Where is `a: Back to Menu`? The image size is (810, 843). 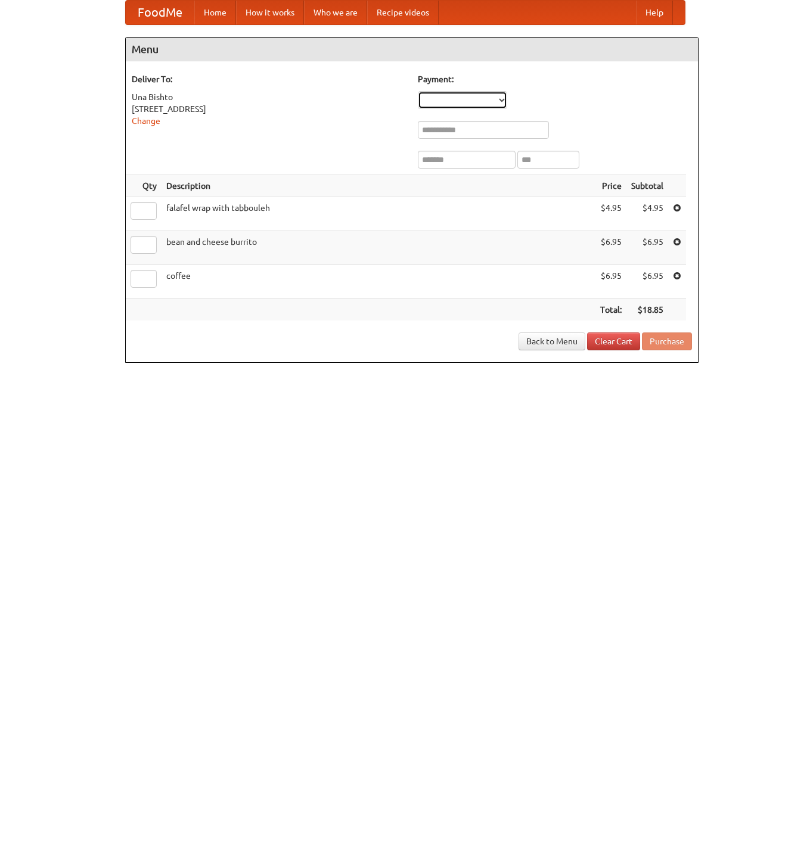 a: Back to Menu is located at coordinates (552, 341).